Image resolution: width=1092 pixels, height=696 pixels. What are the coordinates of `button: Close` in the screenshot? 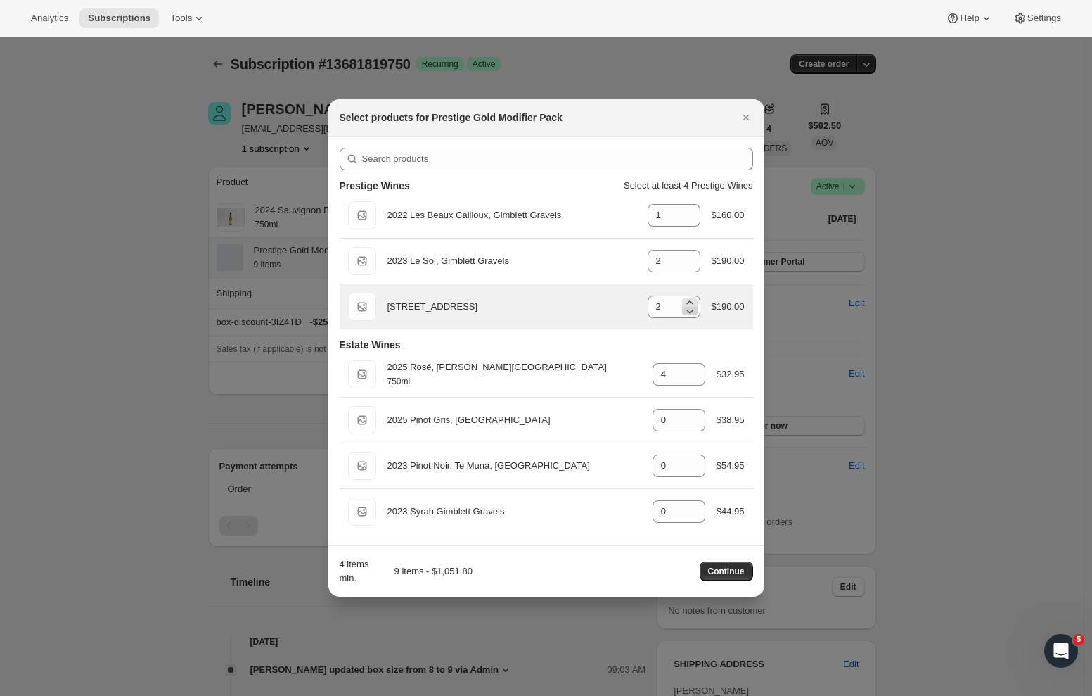 It's located at (746, 117).